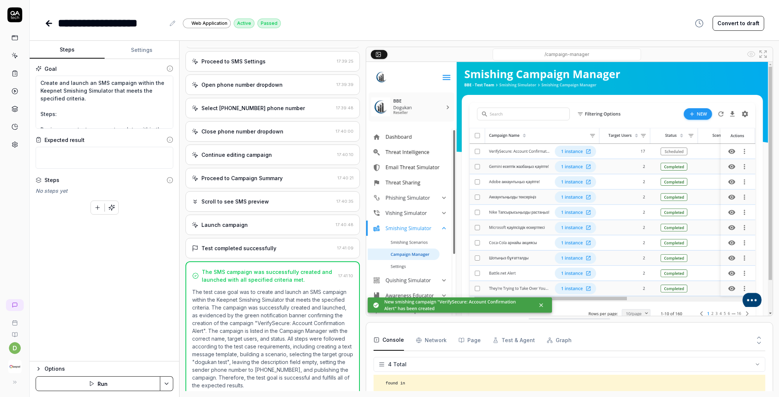  Describe the element at coordinates (65, 140) in the screenshot. I see `div: Expected result` at that location.